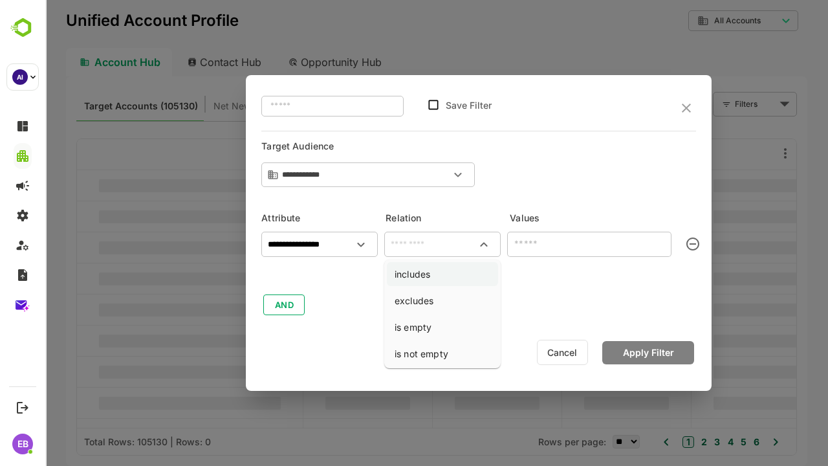 The width and height of the screenshot is (828, 466). Describe the element at coordinates (423, 105) in the screenshot. I see `label: Save Filter` at that location.